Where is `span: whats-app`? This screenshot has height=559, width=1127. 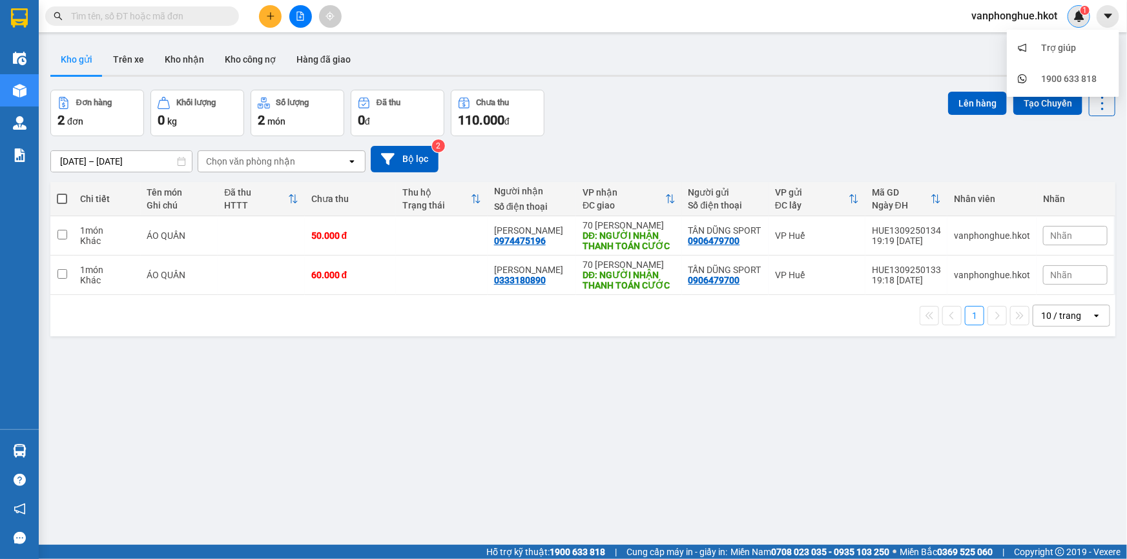
span: whats-app is located at coordinates (1023, 79).